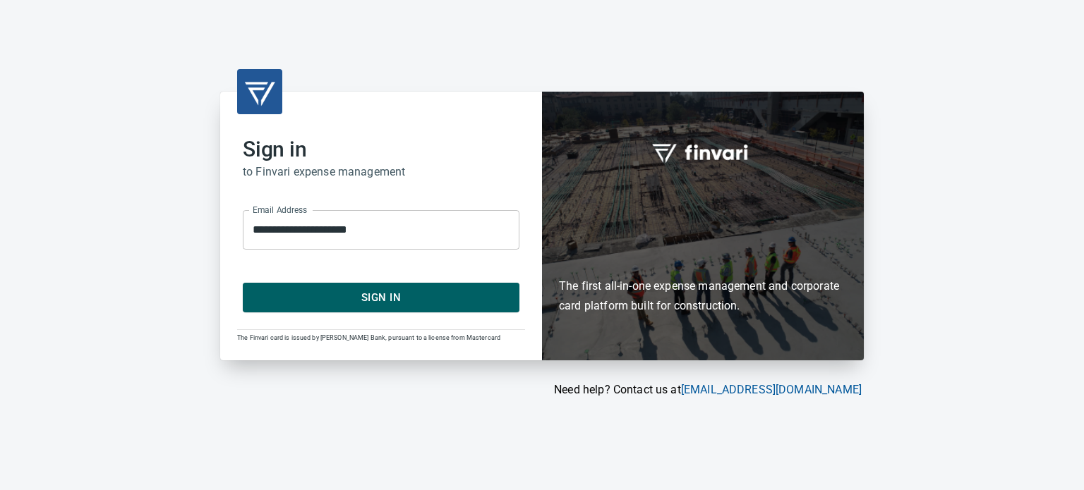 The height and width of the screenshot is (490, 1084). What do you see at coordinates (541, 390) in the screenshot?
I see `p: Need help? Contact us at` at bounding box center [541, 390].